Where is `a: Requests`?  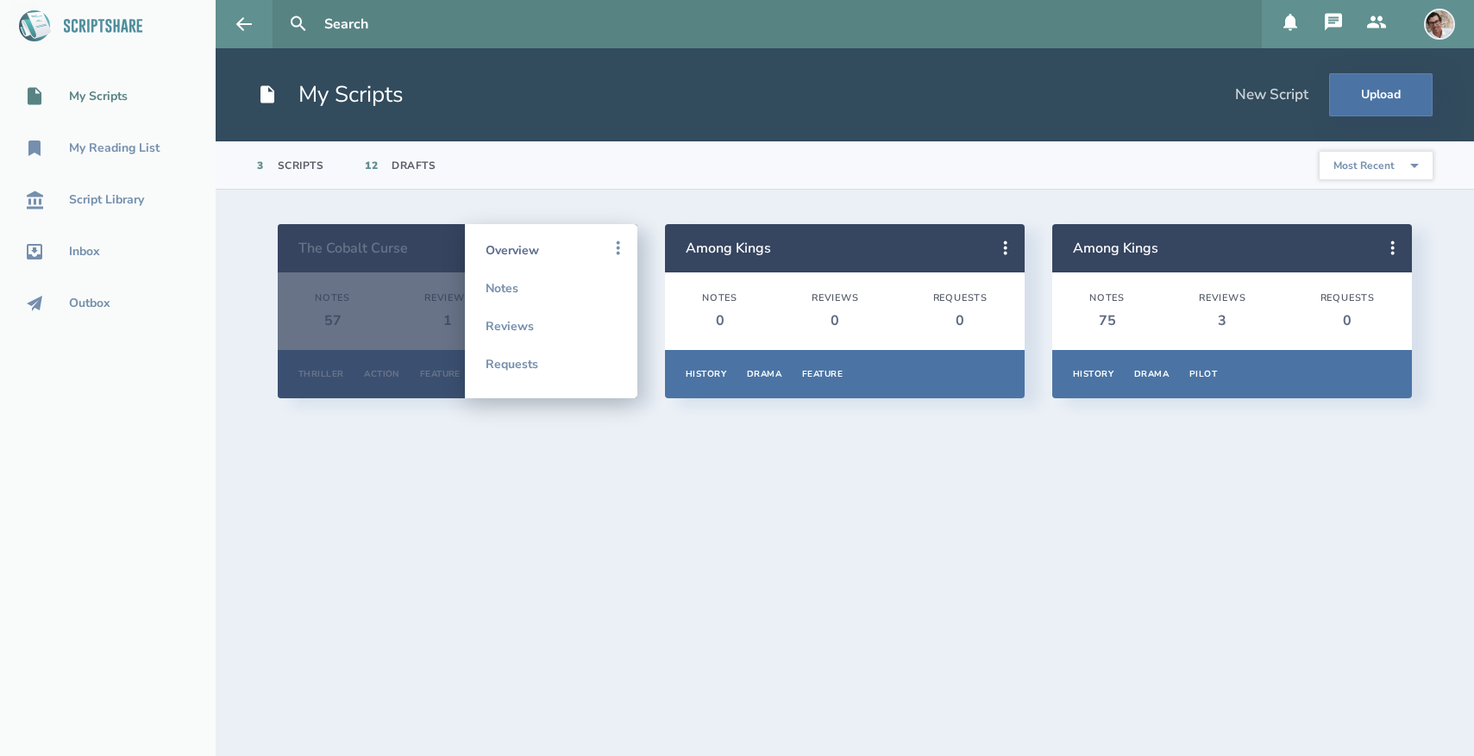 a: Requests is located at coordinates (551, 364).